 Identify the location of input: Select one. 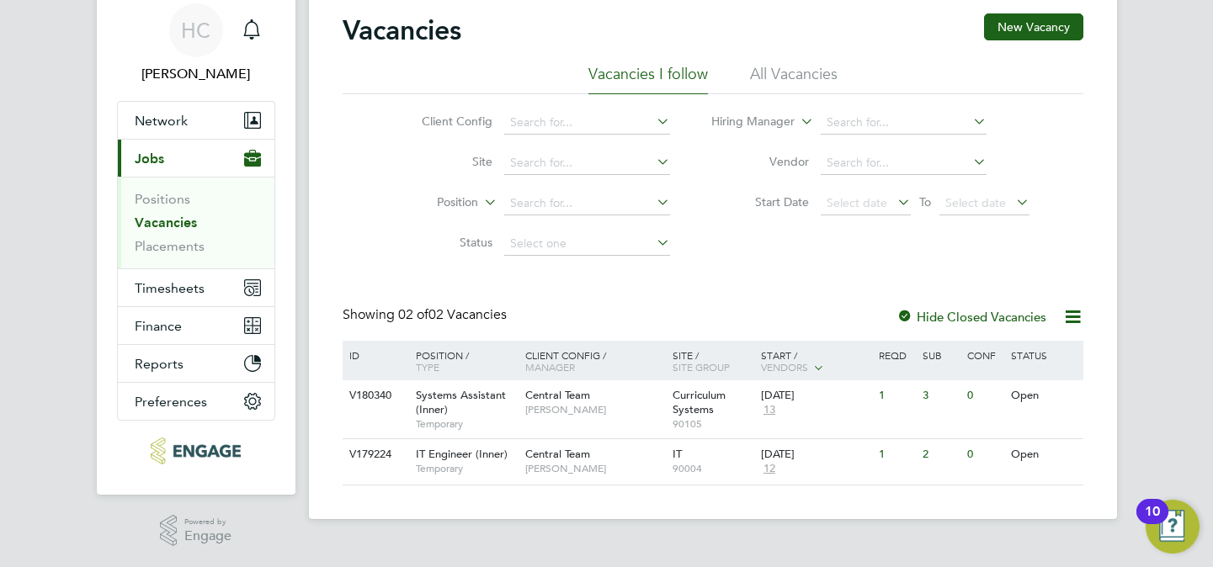
(587, 244).